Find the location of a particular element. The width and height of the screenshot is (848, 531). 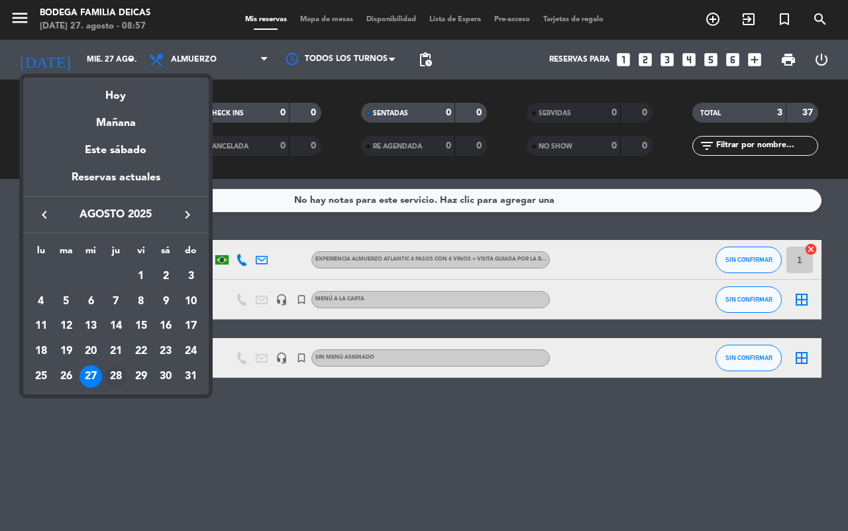

td: 23 de agosto de 2025 is located at coordinates (166, 351).